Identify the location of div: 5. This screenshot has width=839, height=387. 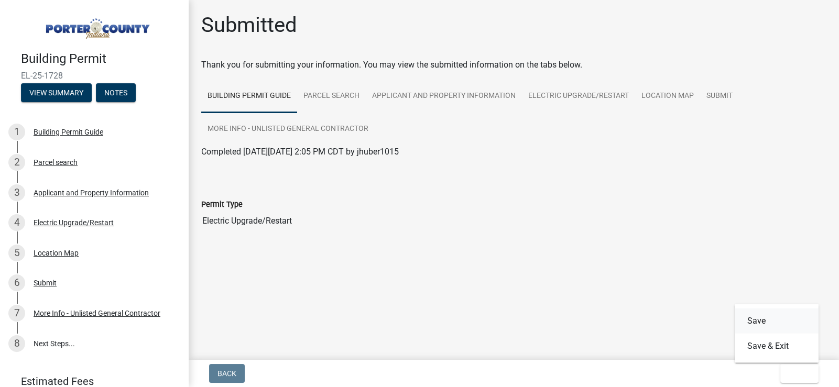
(17, 253).